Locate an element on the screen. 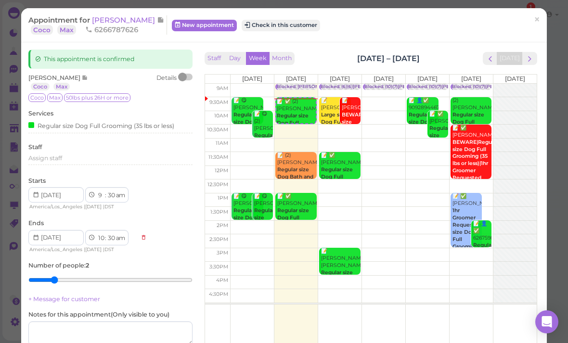 Image resolution: width=568 pixels, height=343 pixels. button: Staff is located at coordinates (214, 58).